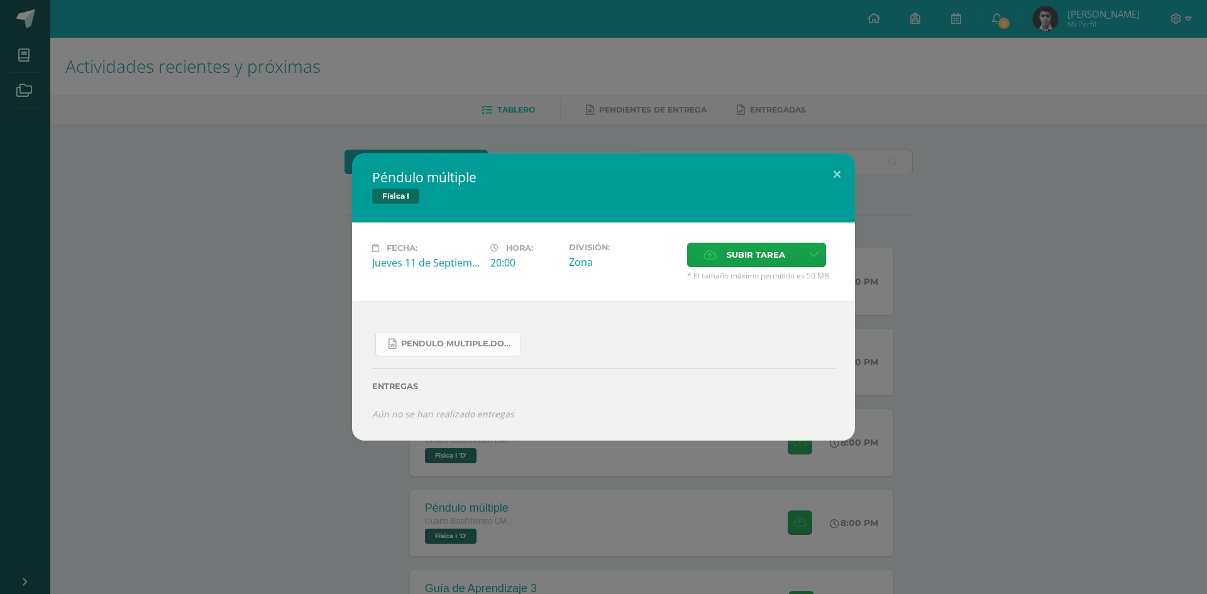 The height and width of the screenshot is (594, 1207). Describe the element at coordinates (519, 248) in the screenshot. I see `span: Hora:` at that location.